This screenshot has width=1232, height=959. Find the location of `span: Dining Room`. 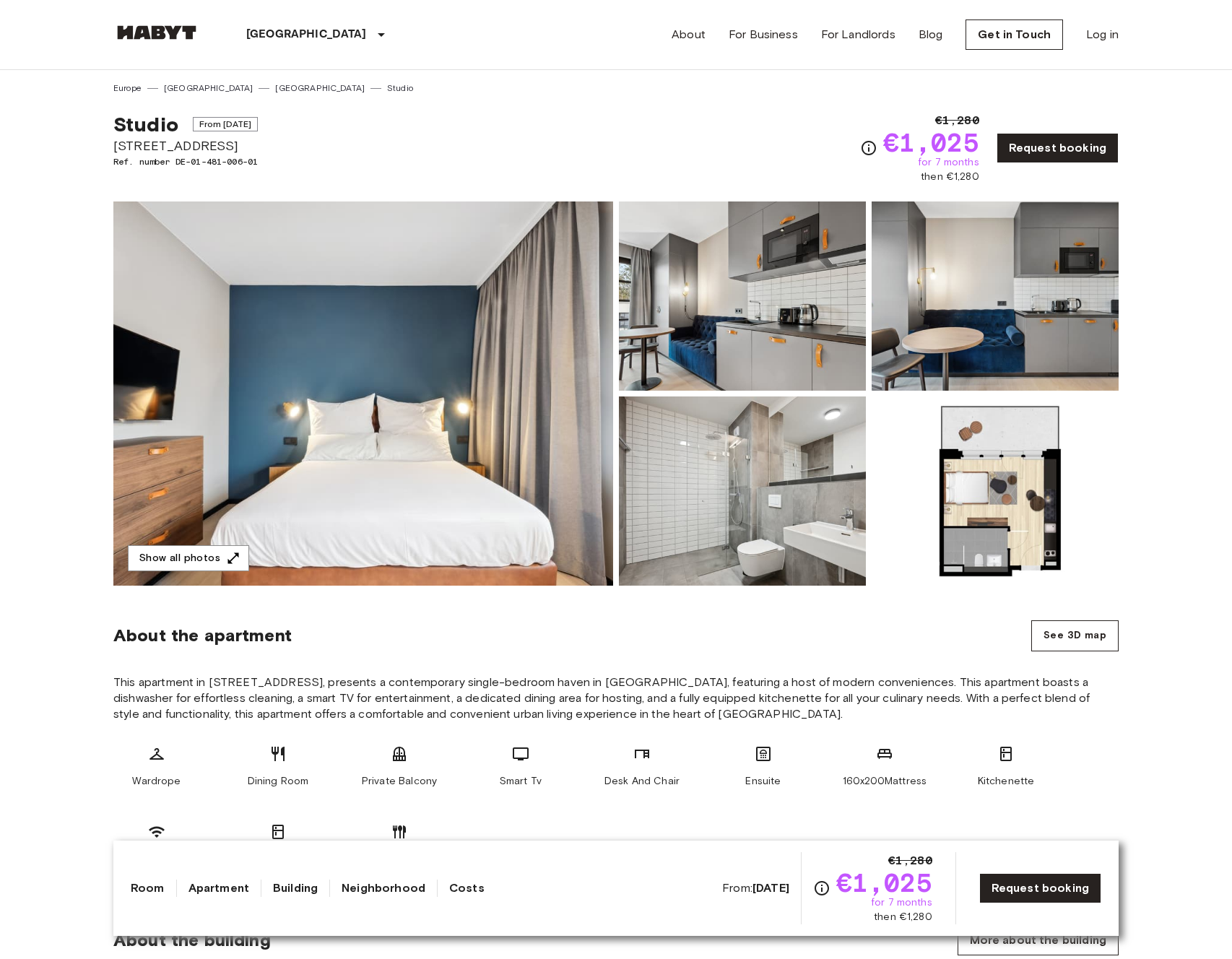

span: Dining Room is located at coordinates (278, 782).